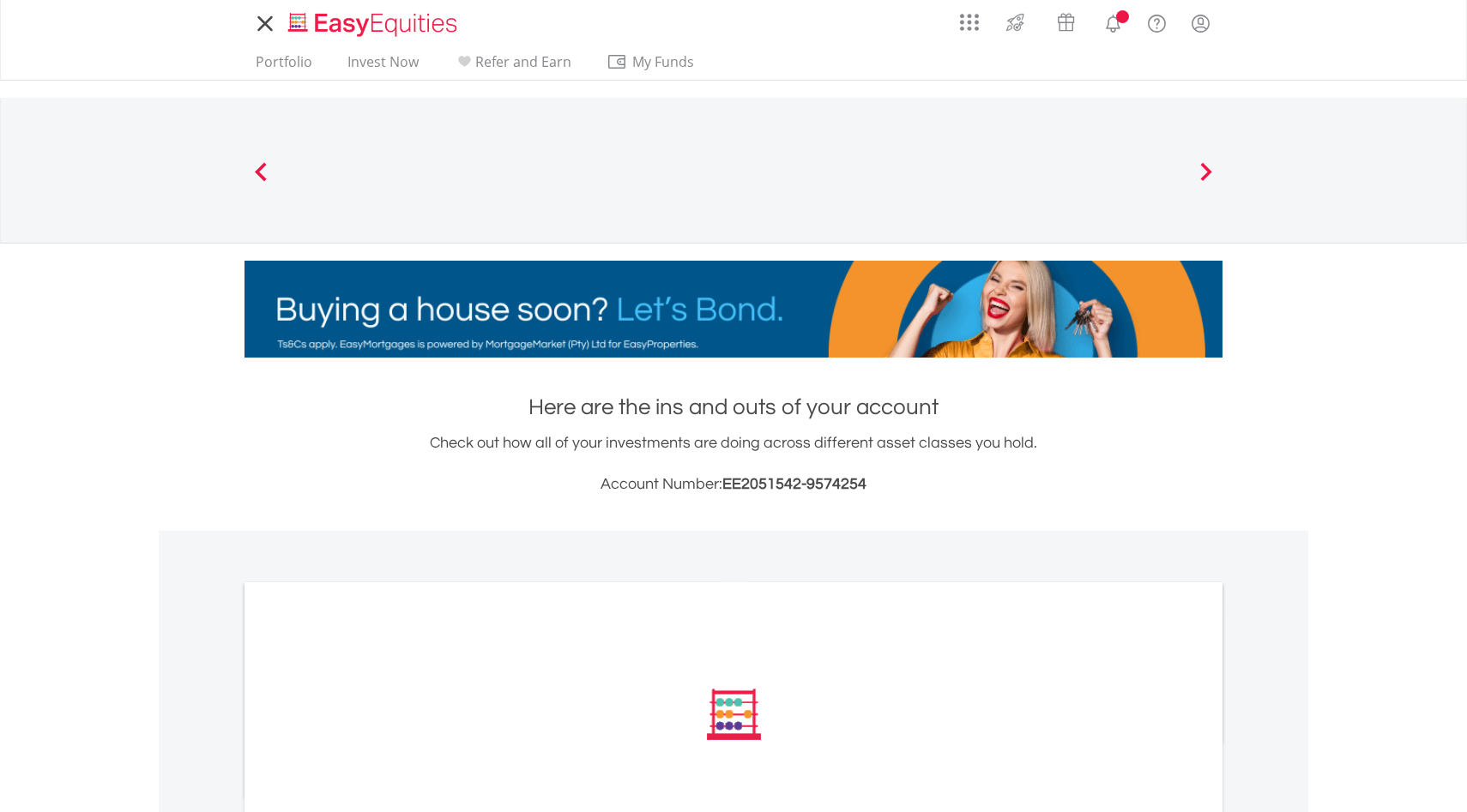 This screenshot has width=1467, height=812. Describe the element at coordinates (970, 18) in the screenshot. I see `a: AppsGrid` at that location.